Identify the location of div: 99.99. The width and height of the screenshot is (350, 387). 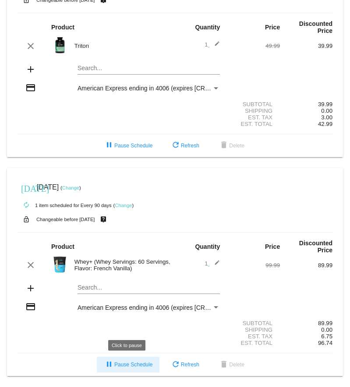
(254, 265).